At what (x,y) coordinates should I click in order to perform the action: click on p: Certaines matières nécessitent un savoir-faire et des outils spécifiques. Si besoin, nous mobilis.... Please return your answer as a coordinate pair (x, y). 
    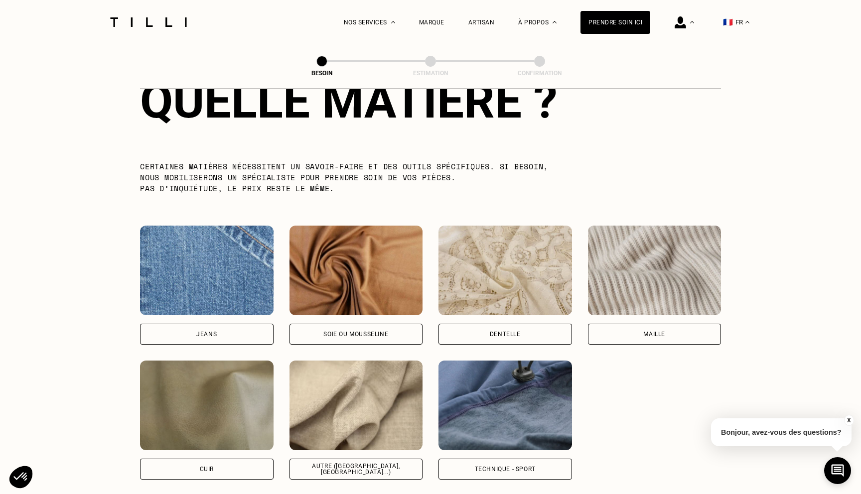
    Looking at the image, I should click on (354, 177).